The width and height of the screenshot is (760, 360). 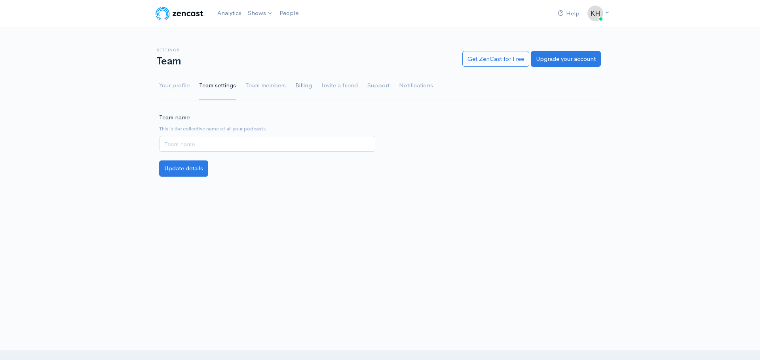 What do you see at coordinates (568, 13) in the screenshot?
I see `a: Help` at bounding box center [568, 13].